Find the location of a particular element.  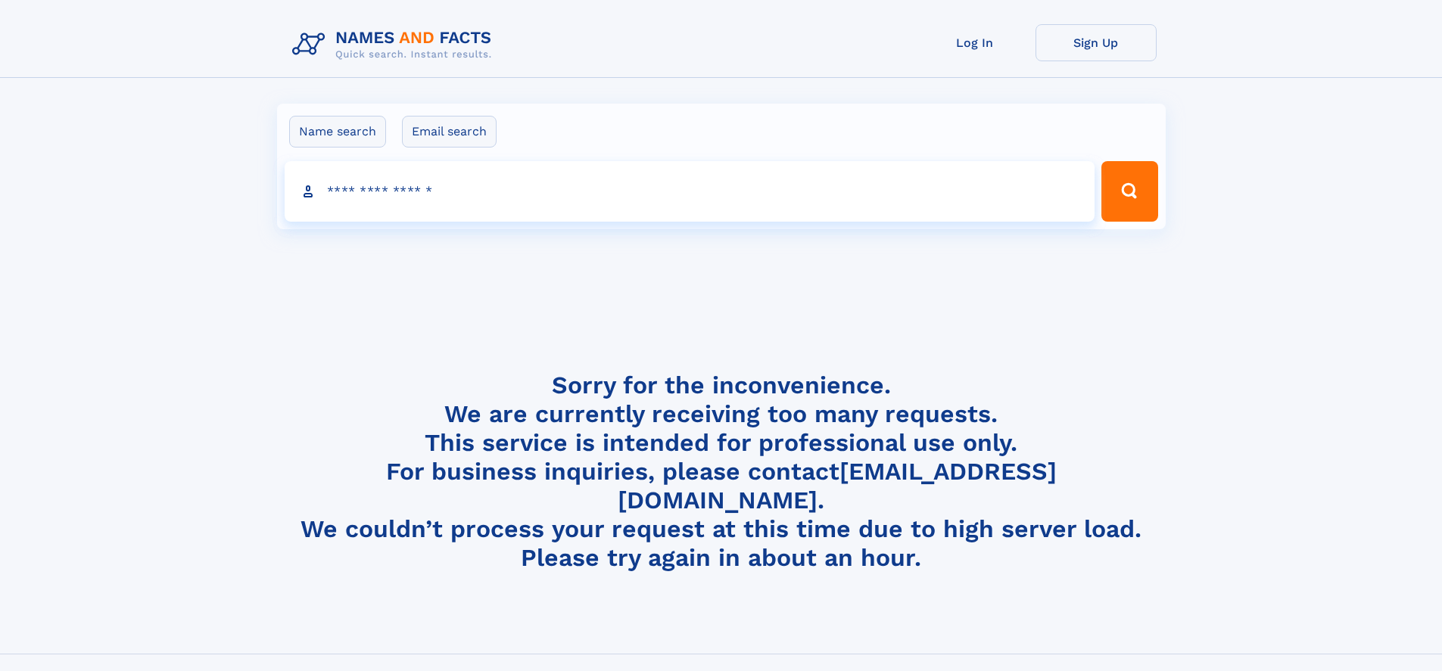

h4: Sorry for the inconvenience. We are currently receiving too many requests. This service is intend... is located at coordinates (721, 471).